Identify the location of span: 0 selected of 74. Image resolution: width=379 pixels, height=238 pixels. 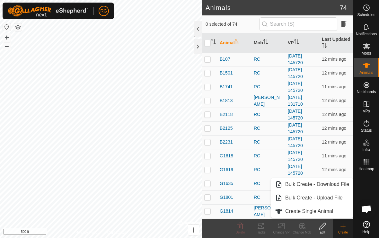
(232, 24).